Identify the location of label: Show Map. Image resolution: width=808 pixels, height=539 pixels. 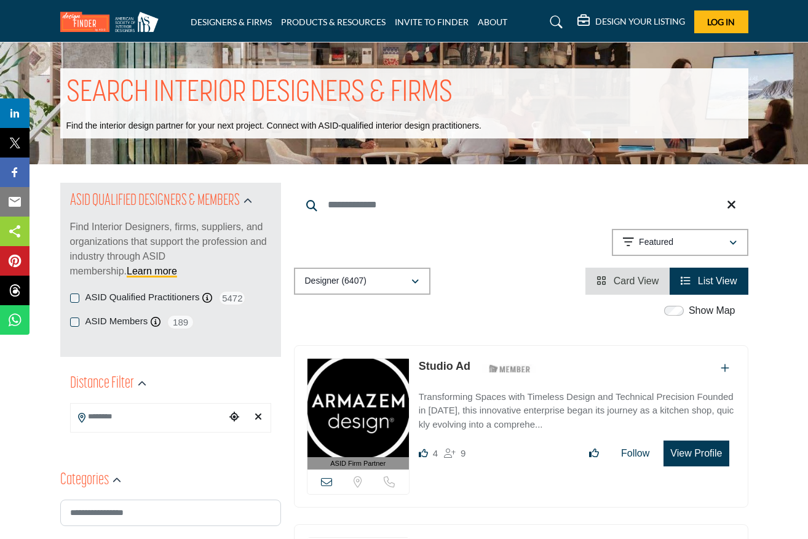
(712, 311).